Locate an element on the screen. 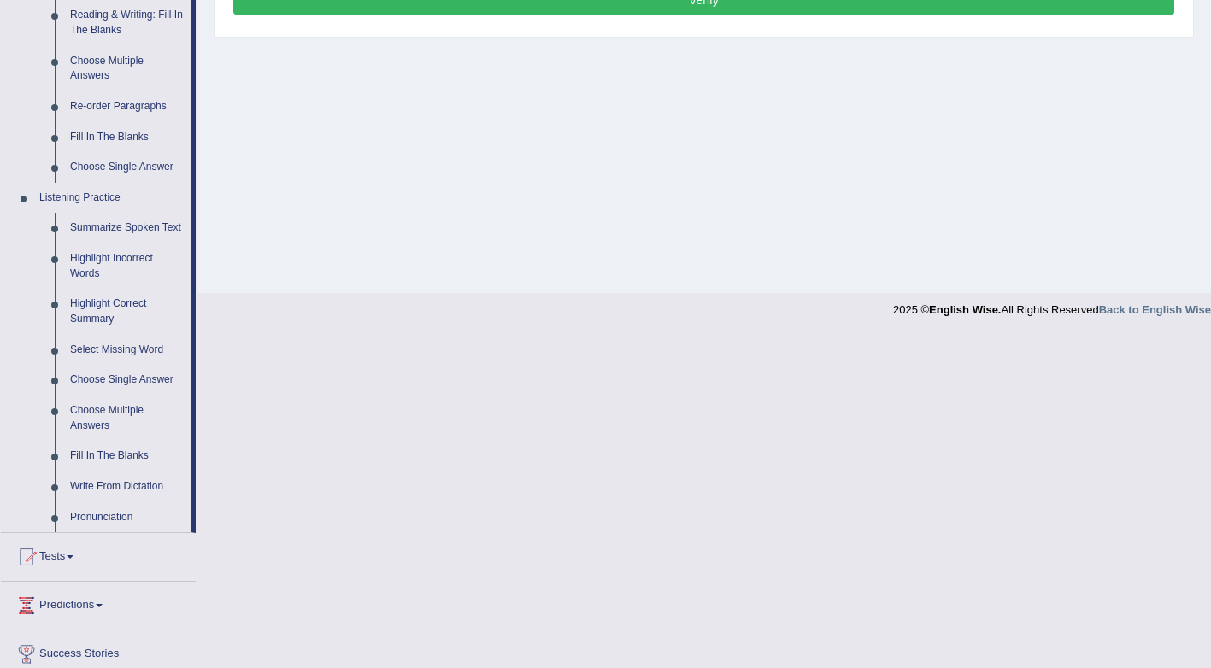  a: Select Missing Word is located at coordinates (126, 350).